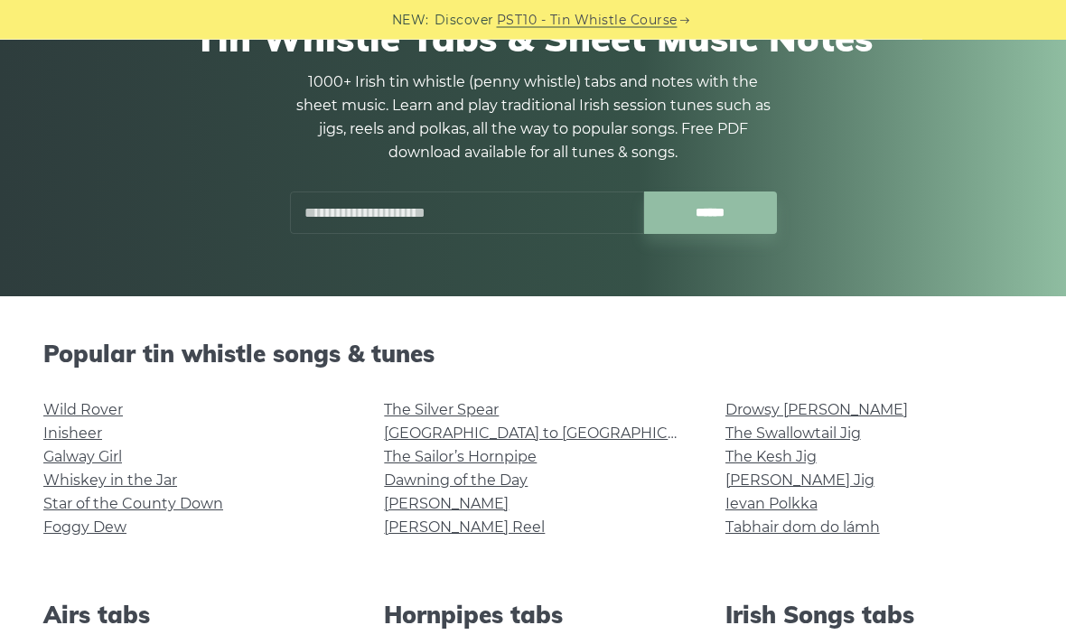 This screenshot has height=644, width=1066. What do you see at coordinates (110, 481) in the screenshot?
I see `a: Whiskey in the Jar` at bounding box center [110, 481].